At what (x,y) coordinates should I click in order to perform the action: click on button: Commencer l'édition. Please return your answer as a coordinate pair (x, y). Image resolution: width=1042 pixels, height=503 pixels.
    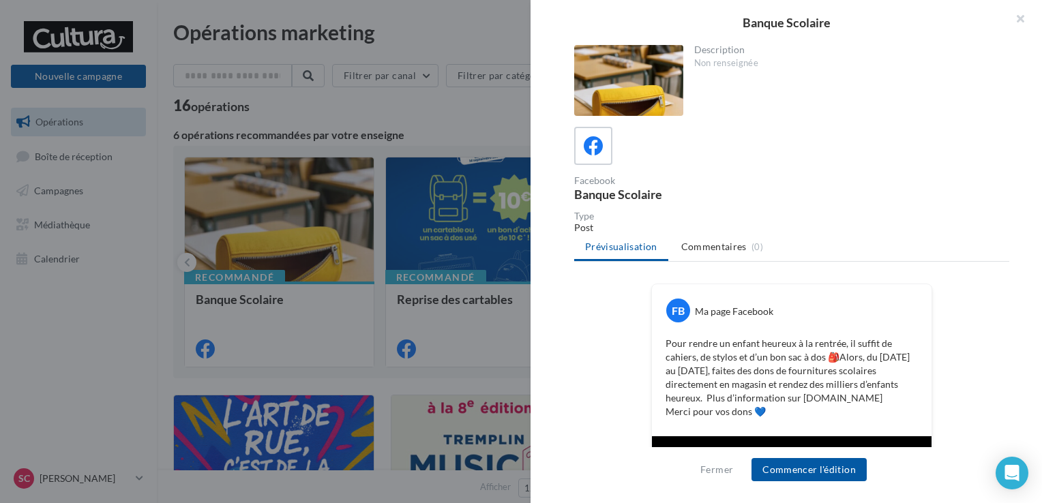
    Looking at the image, I should click on (809, 470).